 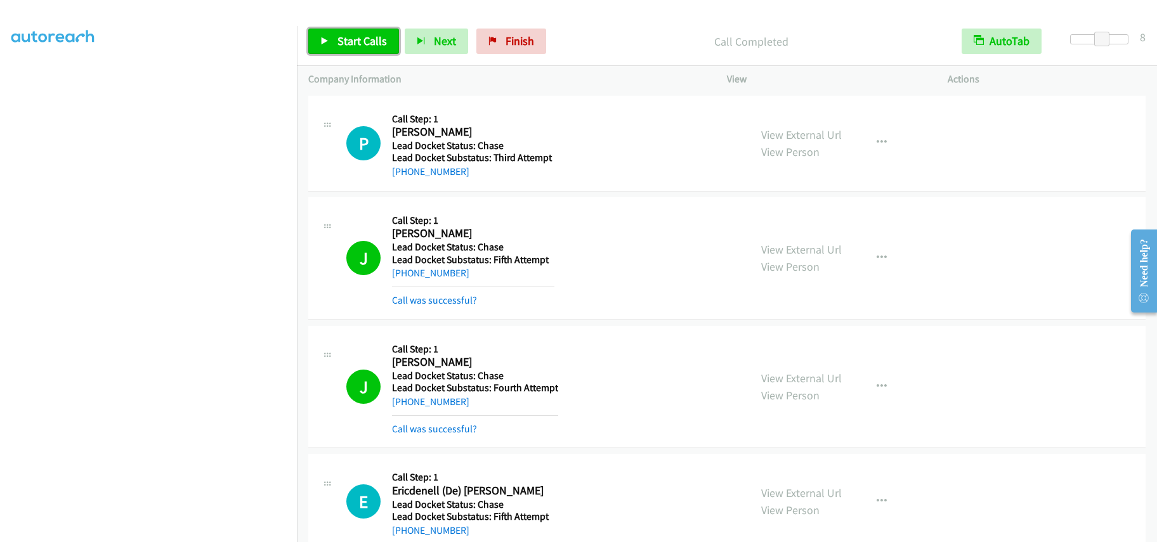 I want to click on p: Company Information, so click(x=506, y=79).